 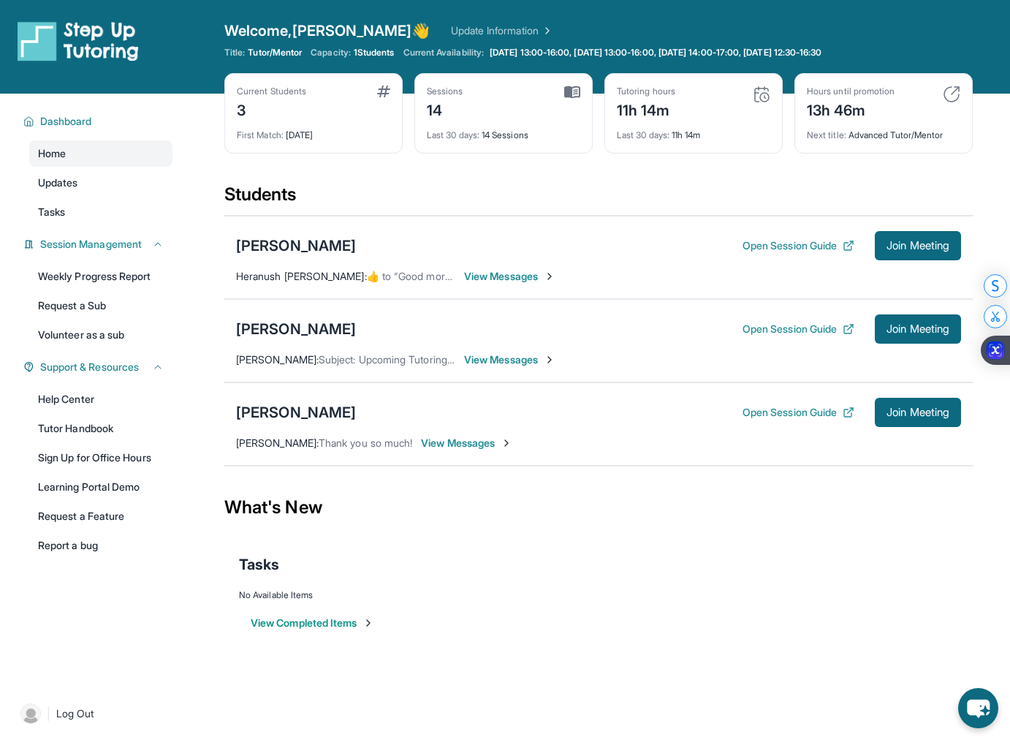 What do you see at coordinates (445, 91) in the screenshot?
I see `div: Sessions` at bounding box center [445, 91].